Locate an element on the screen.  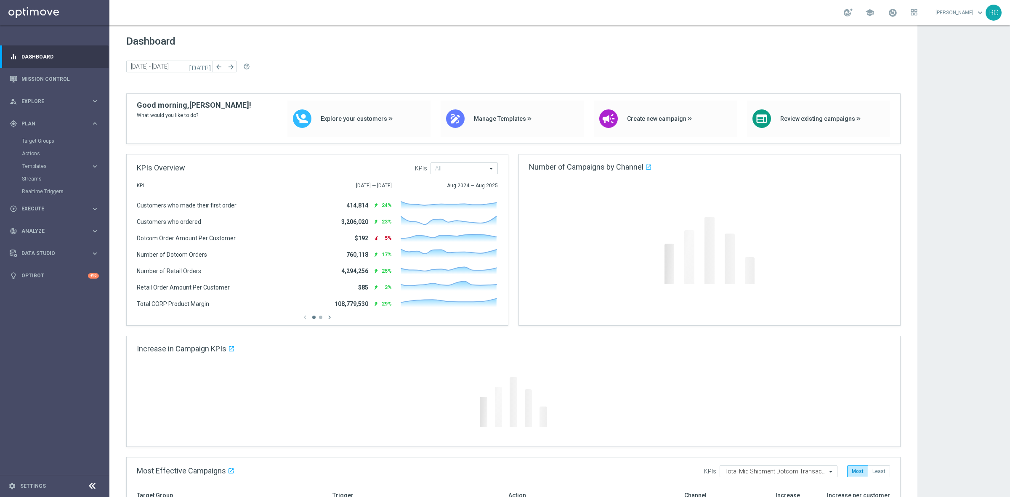
span: school is located at coordinates (870, 13).